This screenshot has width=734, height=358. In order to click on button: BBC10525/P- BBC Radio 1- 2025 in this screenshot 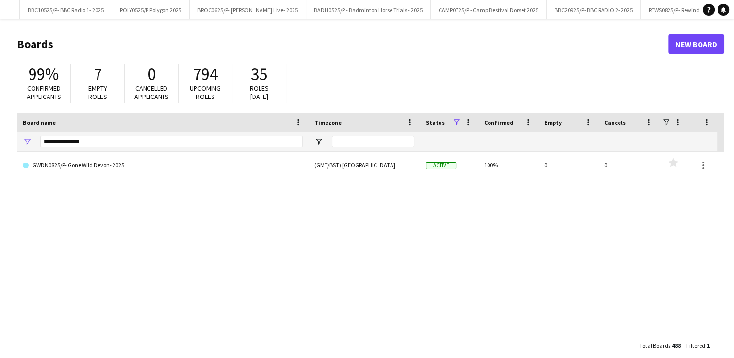, I will do `click(66, 10)`.